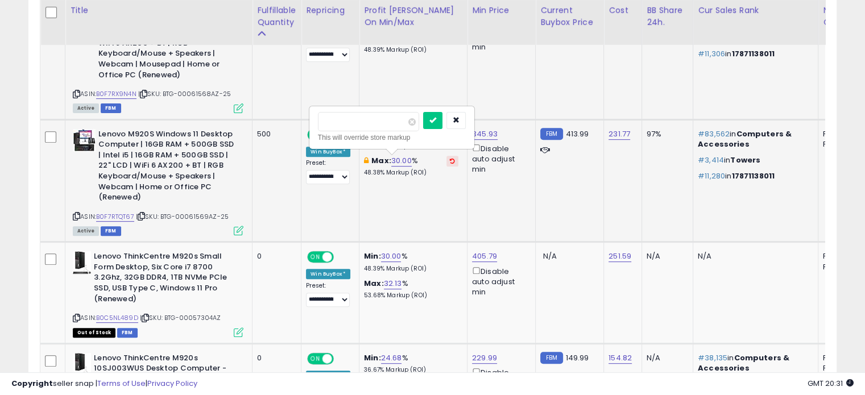 This screenshot has width=865, height=395. I want to click on span: #38,135, so click(712, 358).